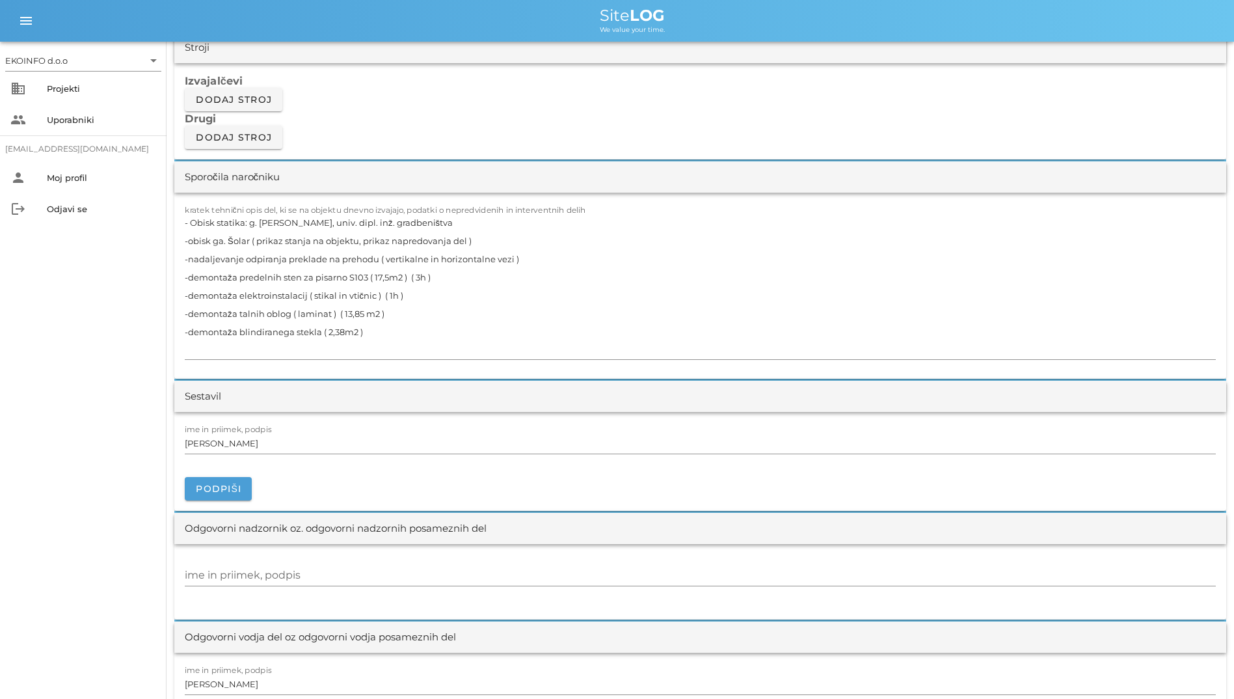  What do you see at coordinates (101, 120) in the screenshot?
I see `div: Uporabniki` at bounding box center [101, 120].